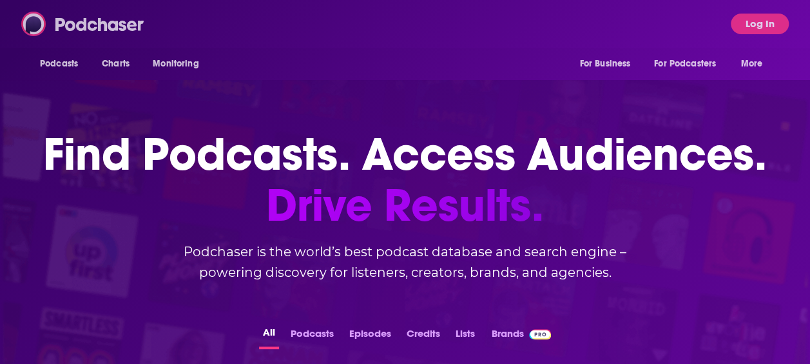  What do you see at coordinates (59, 64) in the screenshot?
I see `span: Podcasts` at bounding box center [59, 64].